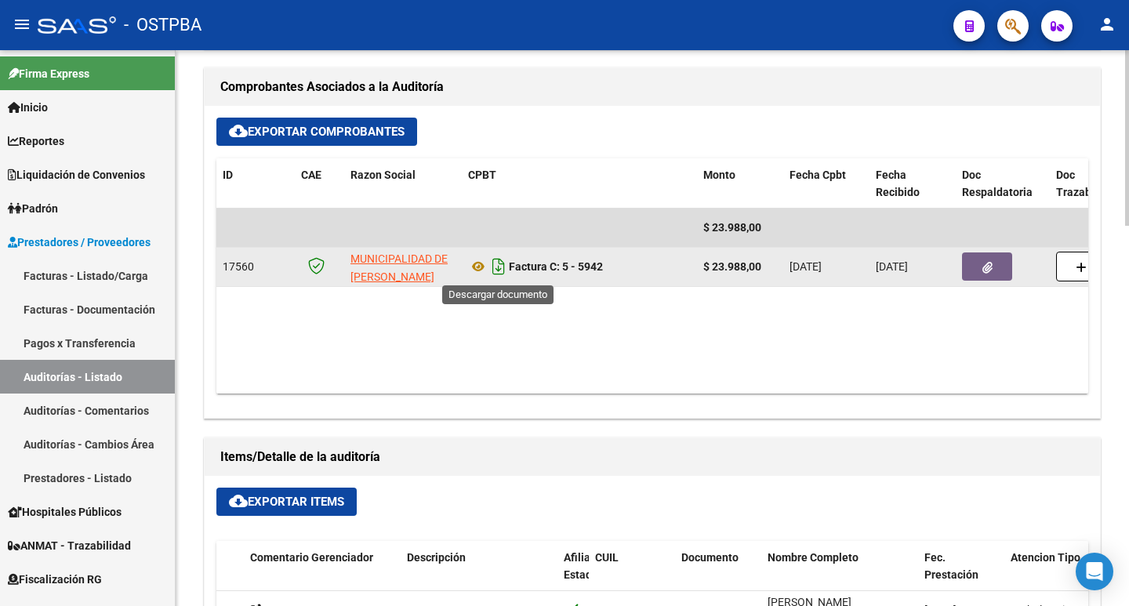 Image resolution: width=1129 pixels, height=606 pixels. Describe the element at coordinates (33, 209) in the screenshot. I see `span: Padrón` at that location.